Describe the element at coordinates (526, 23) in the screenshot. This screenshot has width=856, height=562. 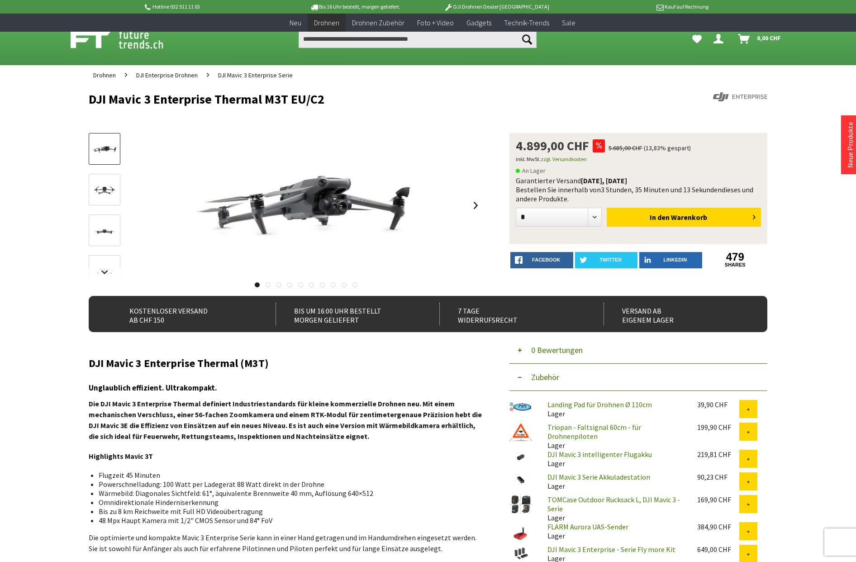
I see `a: Technik-Trends` at that location.